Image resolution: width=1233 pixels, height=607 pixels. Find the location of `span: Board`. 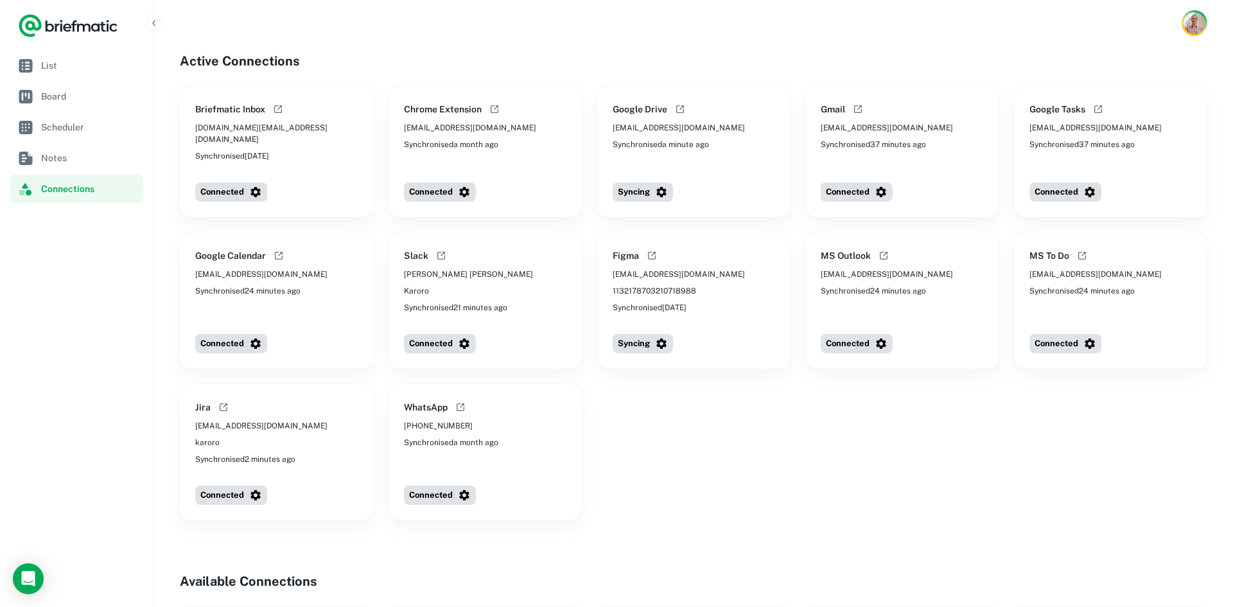

span: Board is located at coordinates (89, 96).